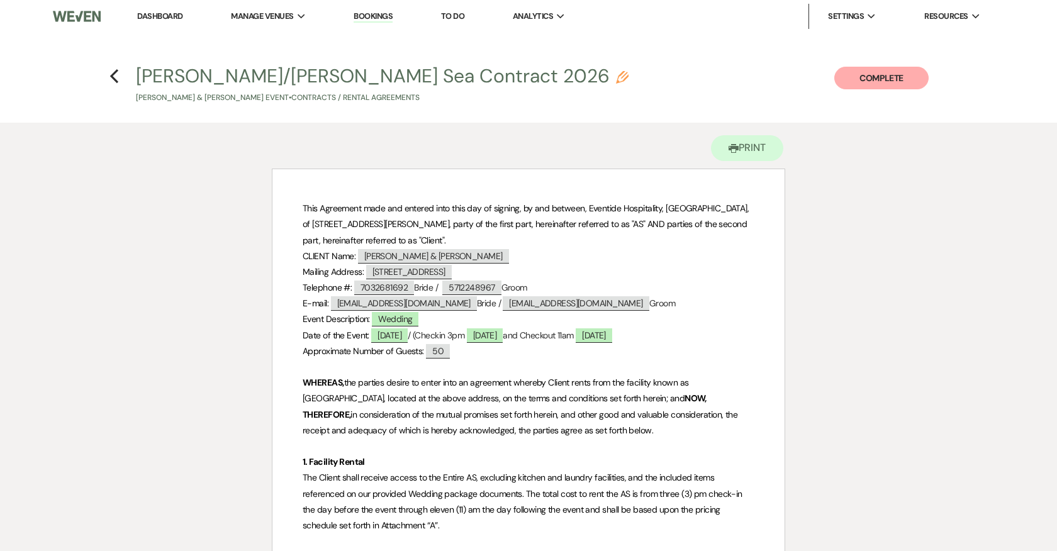 The width and height of the screenshot is (1057, 551). Describe the element at coordinates (329, 256) in the screenshot. I see `span: CLIENT Name:` at that location.